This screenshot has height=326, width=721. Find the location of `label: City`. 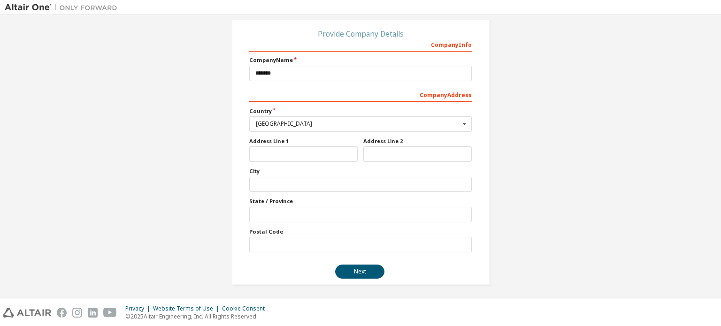

label: City is located at coordinates (360, 171).